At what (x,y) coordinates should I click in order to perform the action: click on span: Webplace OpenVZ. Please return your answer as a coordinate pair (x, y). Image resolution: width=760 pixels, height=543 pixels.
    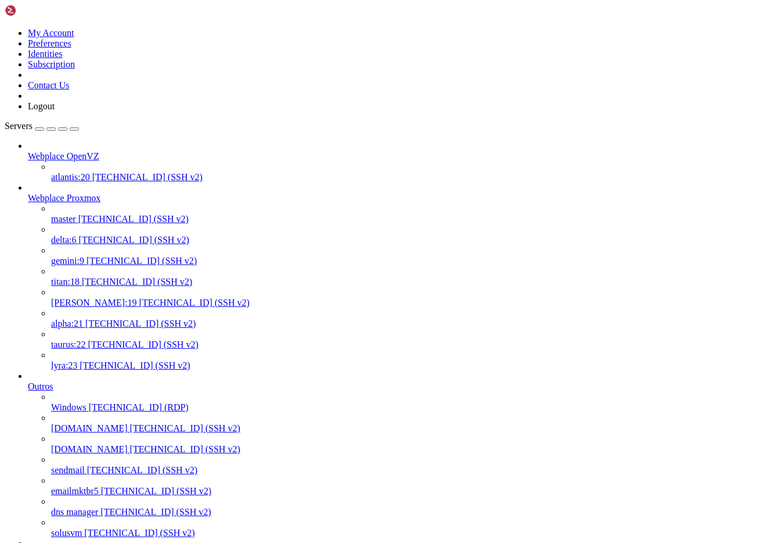
    Looking at the image, I should click on (63, 156).